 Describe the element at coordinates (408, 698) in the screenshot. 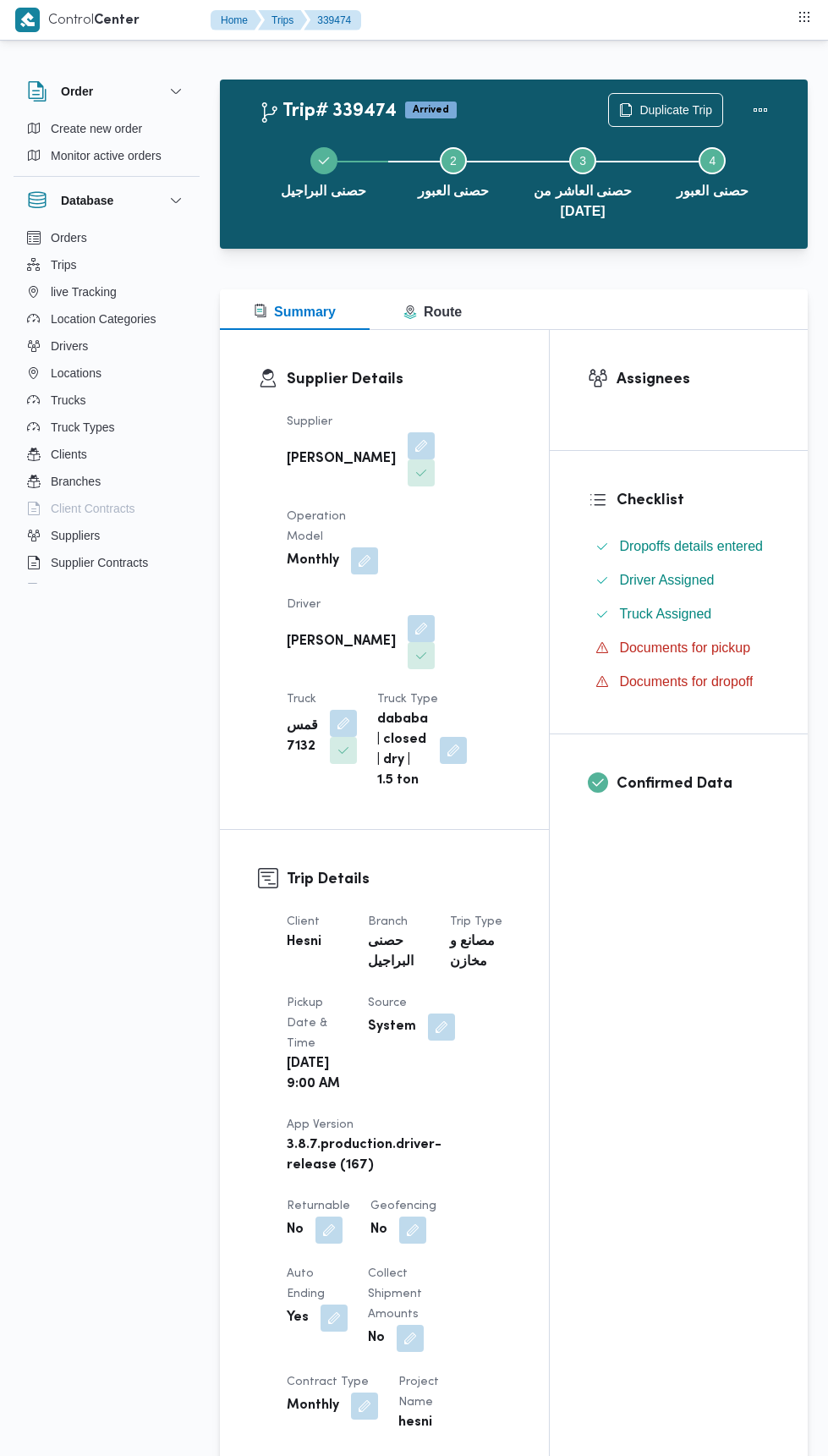

I see `span: Truck Type` at that location.